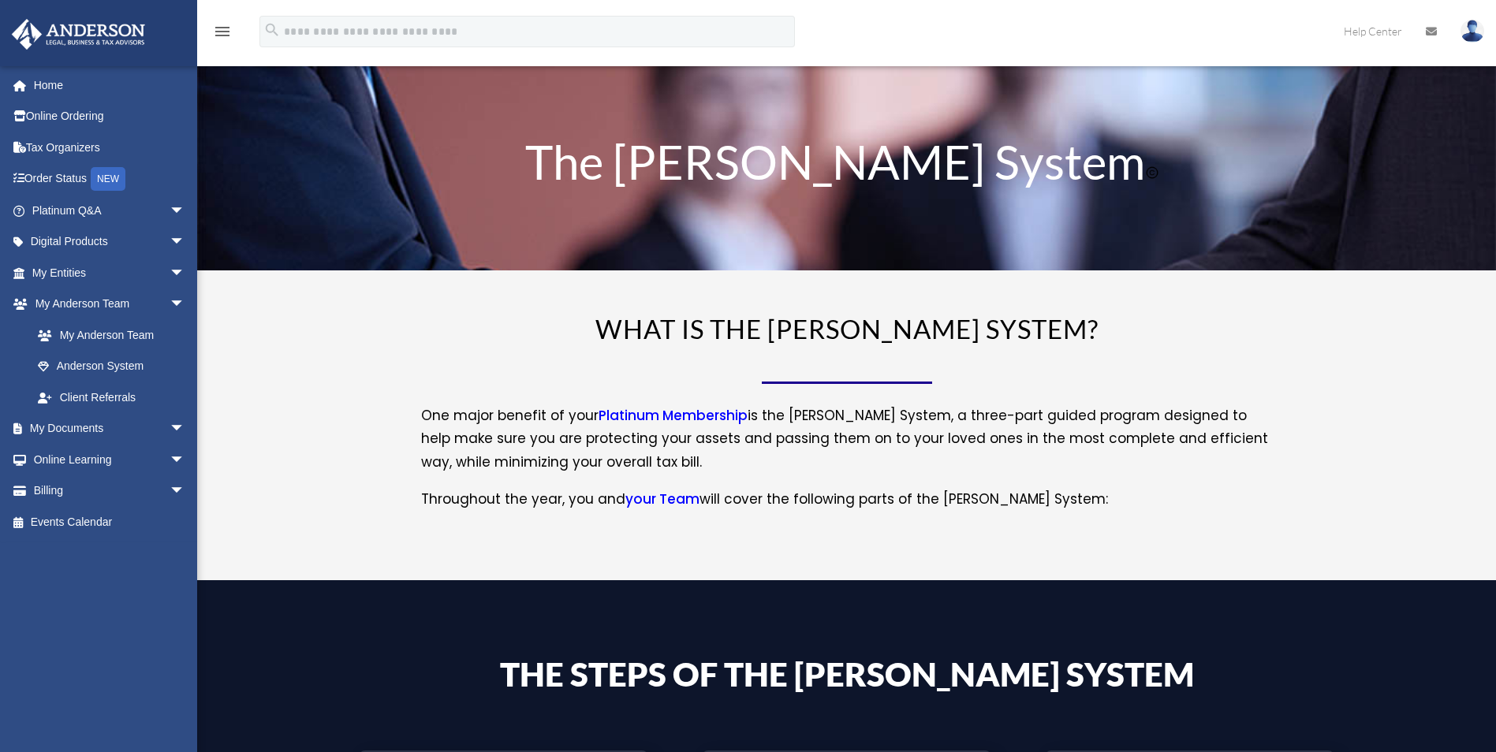  What do you see at coordinates (662, 503) in the screenshot?
I see `a: your Team` at bounding box center [662, 503].